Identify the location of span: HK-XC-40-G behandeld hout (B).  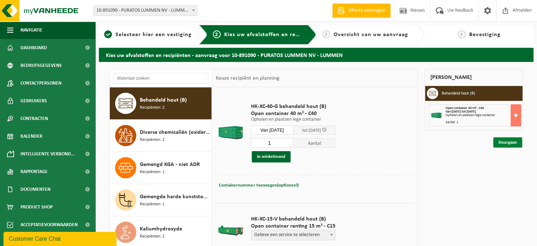
(294, 106).